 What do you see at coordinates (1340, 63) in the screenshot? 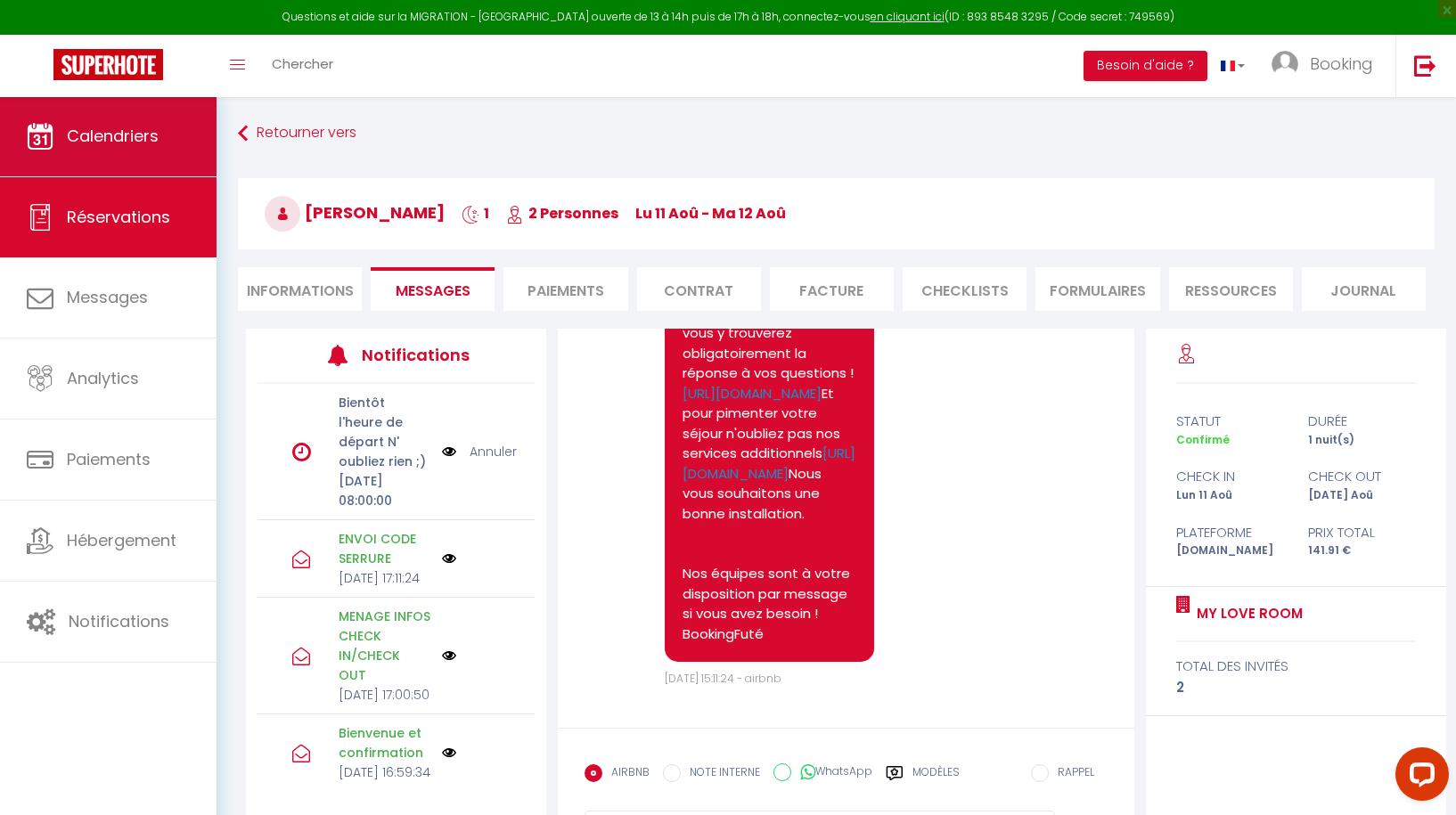
I see `span: Booking` at bounding box center [1340, 63].